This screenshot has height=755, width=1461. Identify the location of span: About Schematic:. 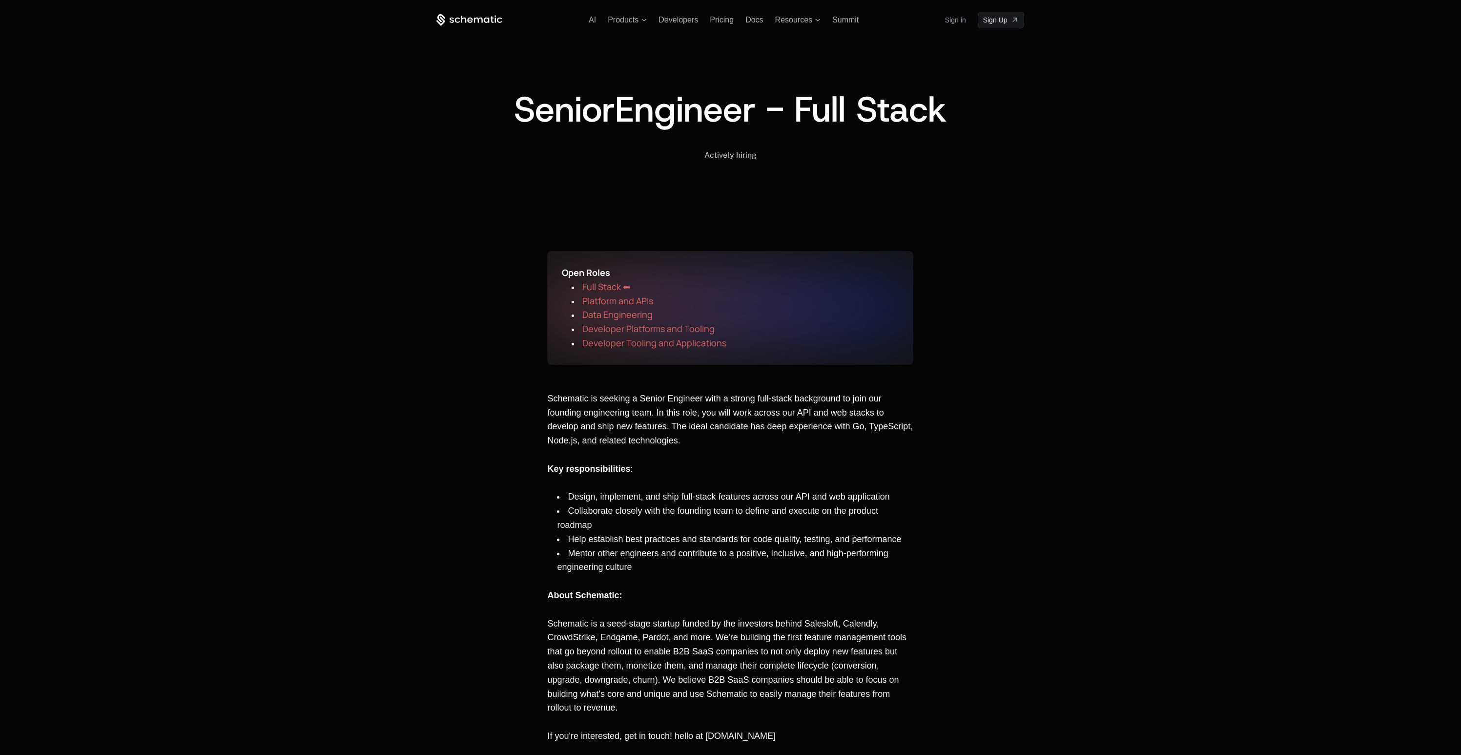
(584, 595).